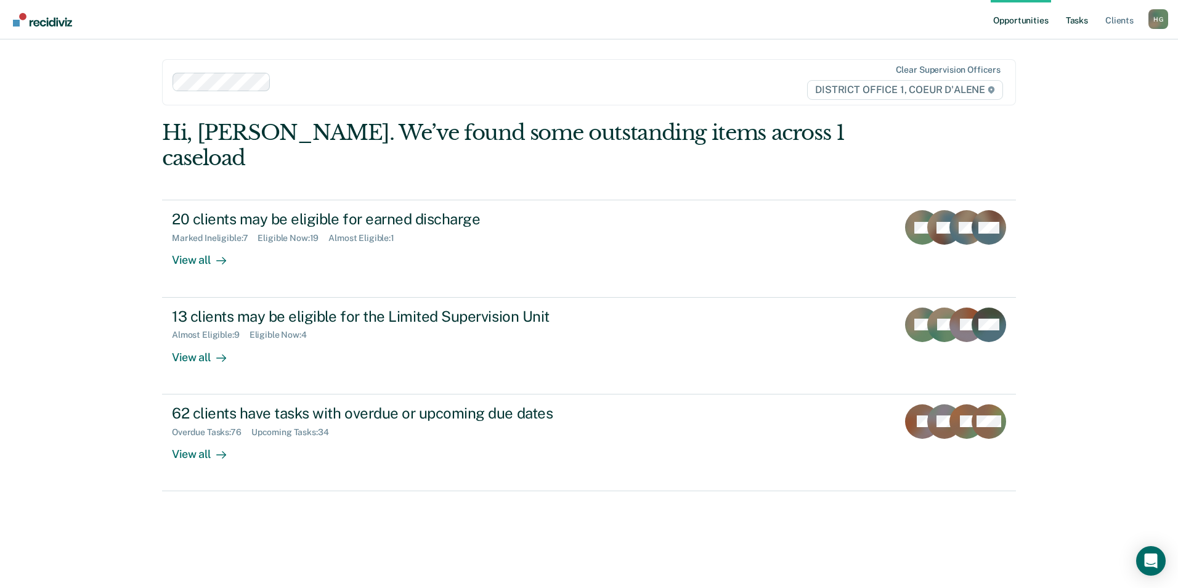 The height and width of the screenshot is (588, 1178). Describe the element at coordinates (214, 238) in the screenshot. I see `div: Marked Ineligible : 7` at that location.